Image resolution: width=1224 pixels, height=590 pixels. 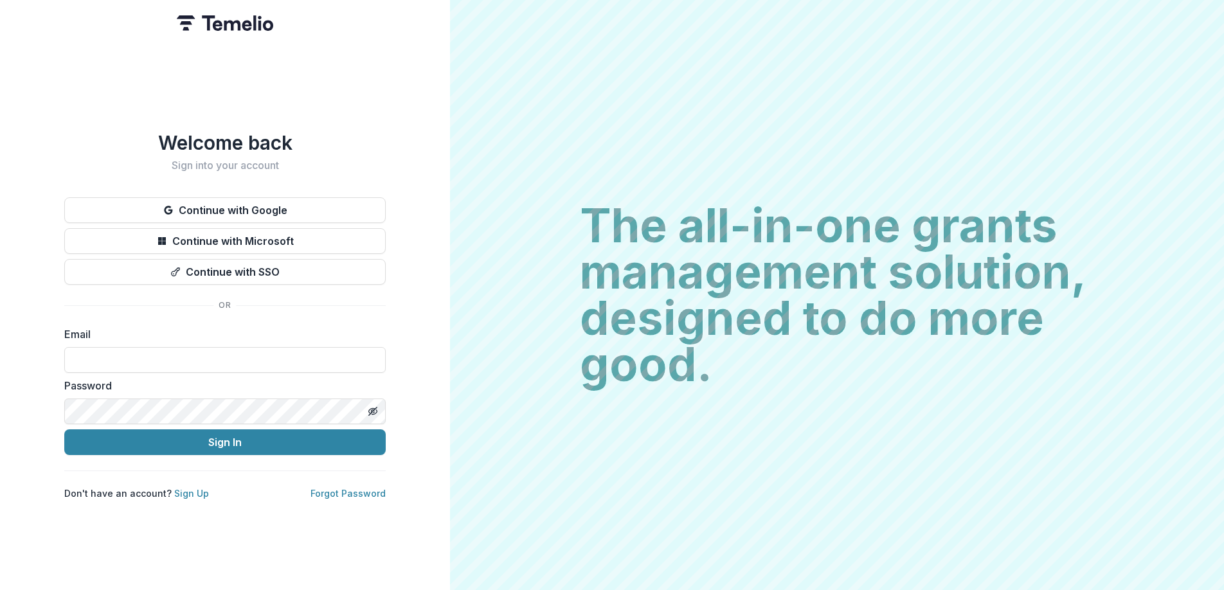 What do you see at coordinates (225, 241) in the screenshot?
I see `button: Continue with Microsoft` at bounding box center [225, 241].